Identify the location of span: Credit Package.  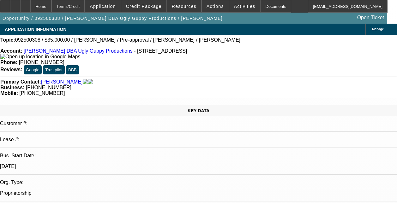
(144, 6).